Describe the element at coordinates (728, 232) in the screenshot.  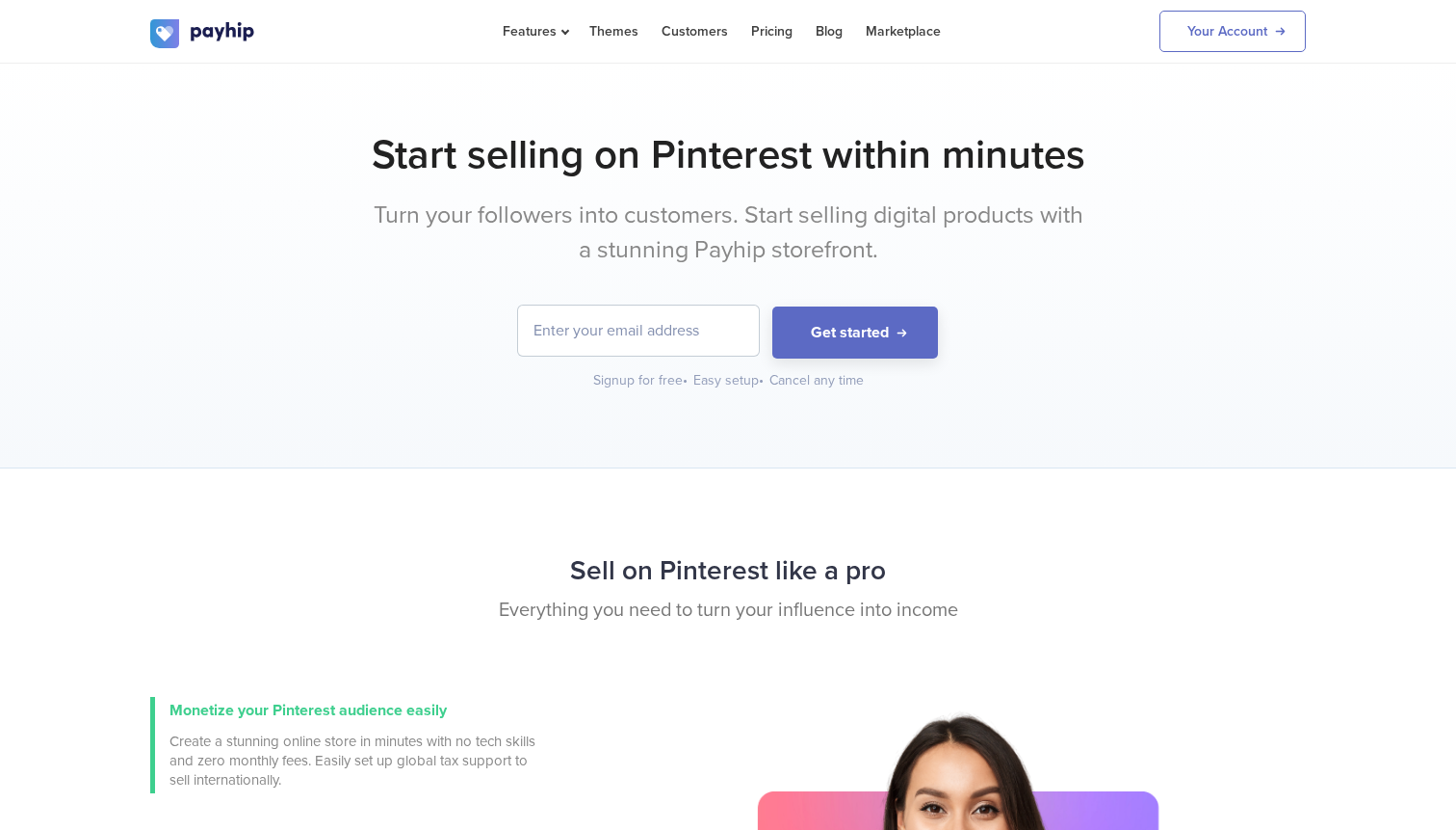
I see `p: Turn your followers into customers. Start selling digital products with a stunning Payhip storefr...` at that location.